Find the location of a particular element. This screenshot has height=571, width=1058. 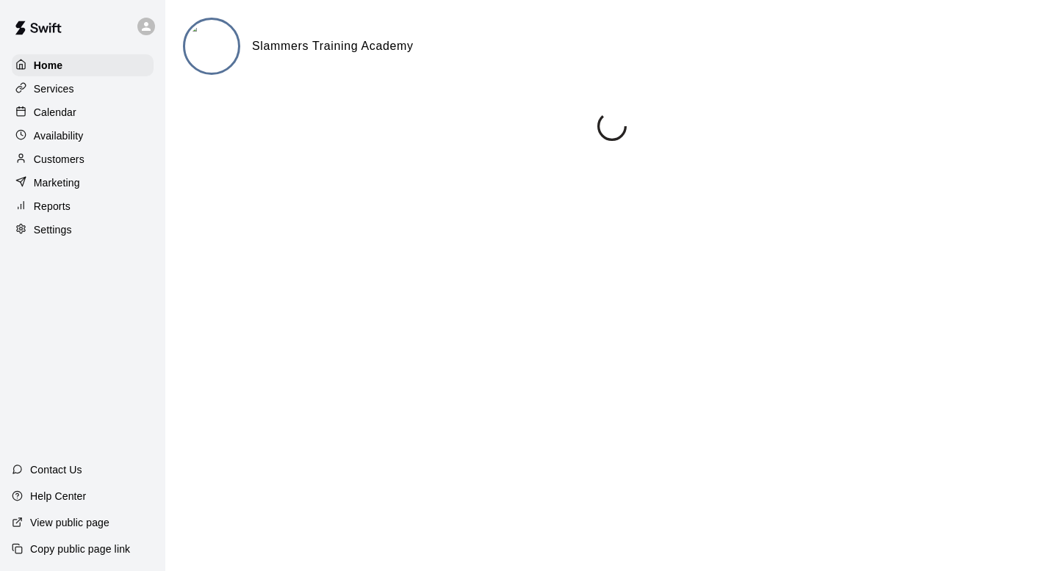

a: Marketing is located at coordinates (82, 183).